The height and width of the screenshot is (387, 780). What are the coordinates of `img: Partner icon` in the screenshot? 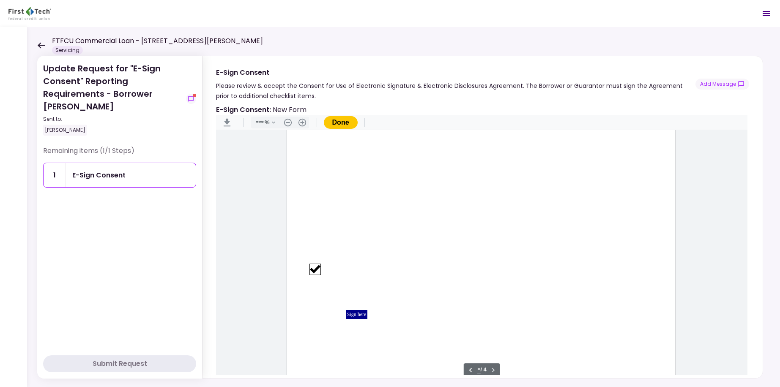 It's located at (30, 14).